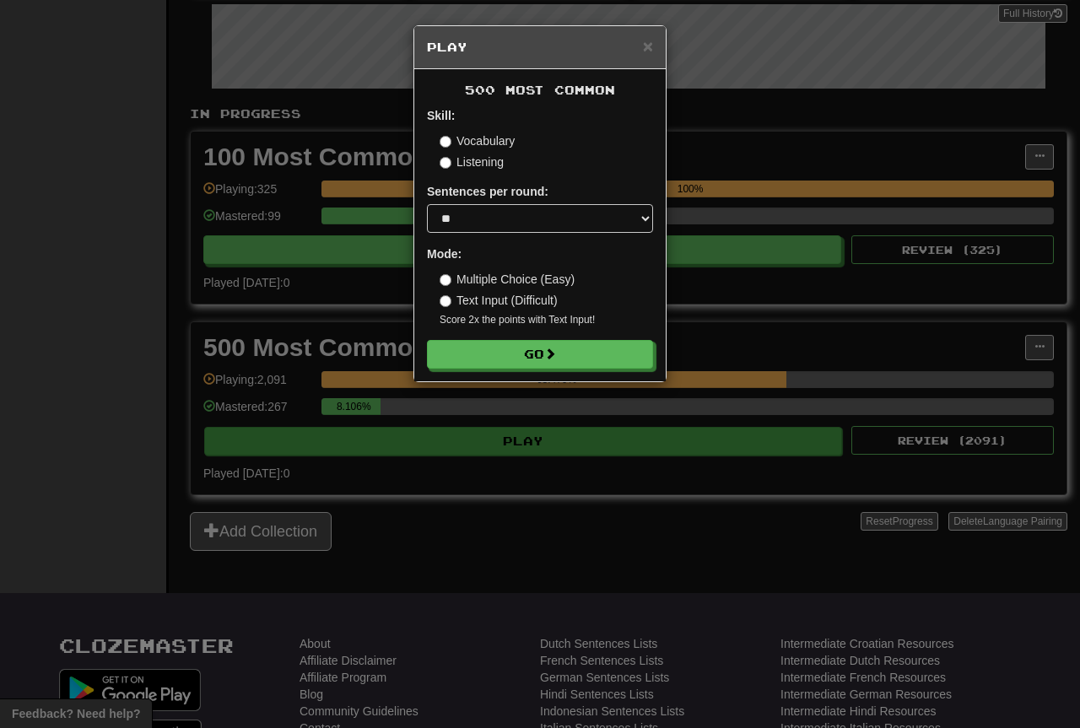  Describe the element at coordinates (445, 301) in the screenshot. I see `input: Text Input (Difficult)` at that location.